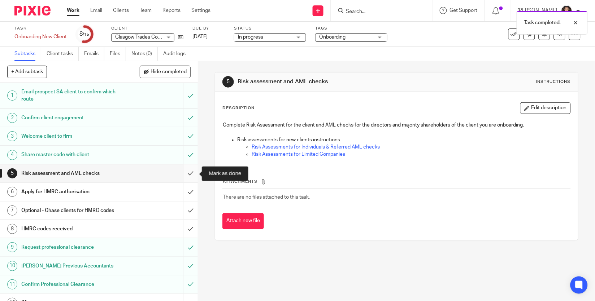 Image resolution: width=595 pixels, height=301 pixels. I want to click on a: Emails, so click(94, 54).